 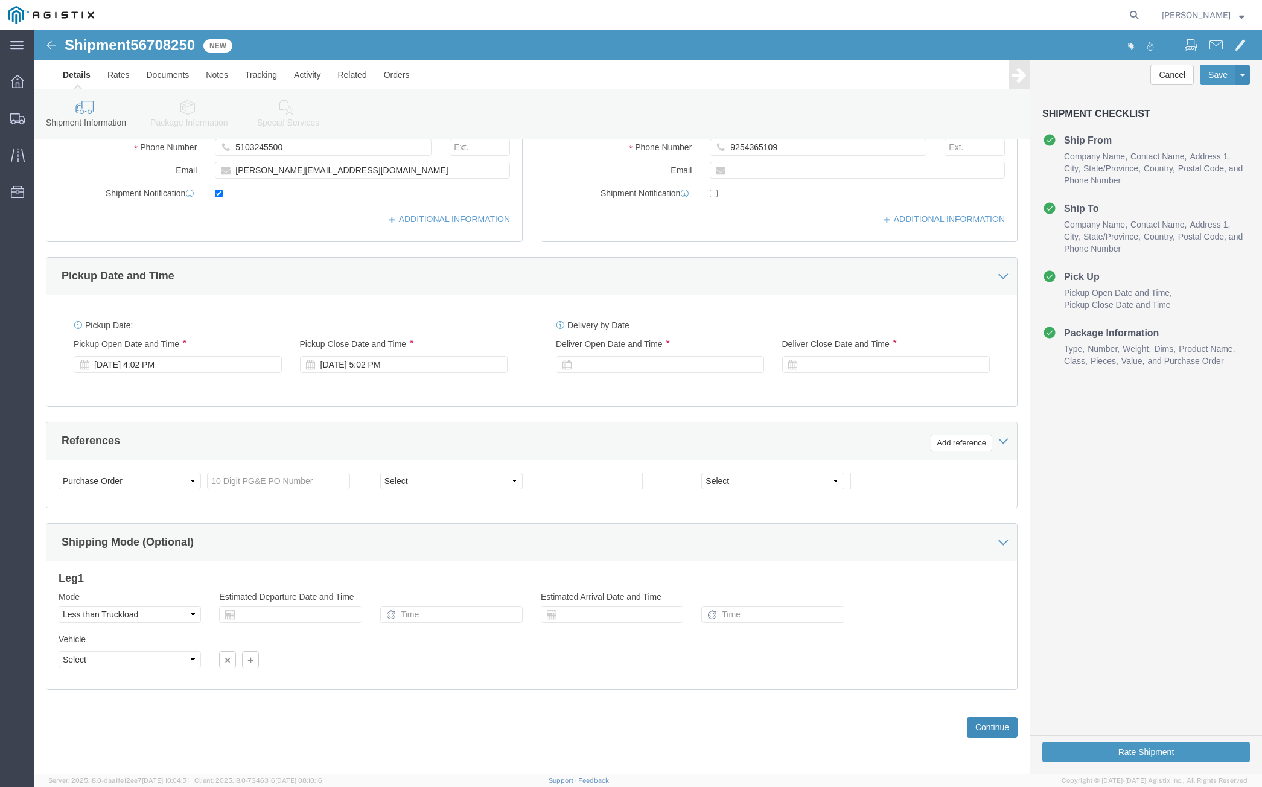 What do you see at coordinates (258, 780) in the screenshot?
I see `span: Client: 2025.18.0-7346316` at bounding box center [258, 780].